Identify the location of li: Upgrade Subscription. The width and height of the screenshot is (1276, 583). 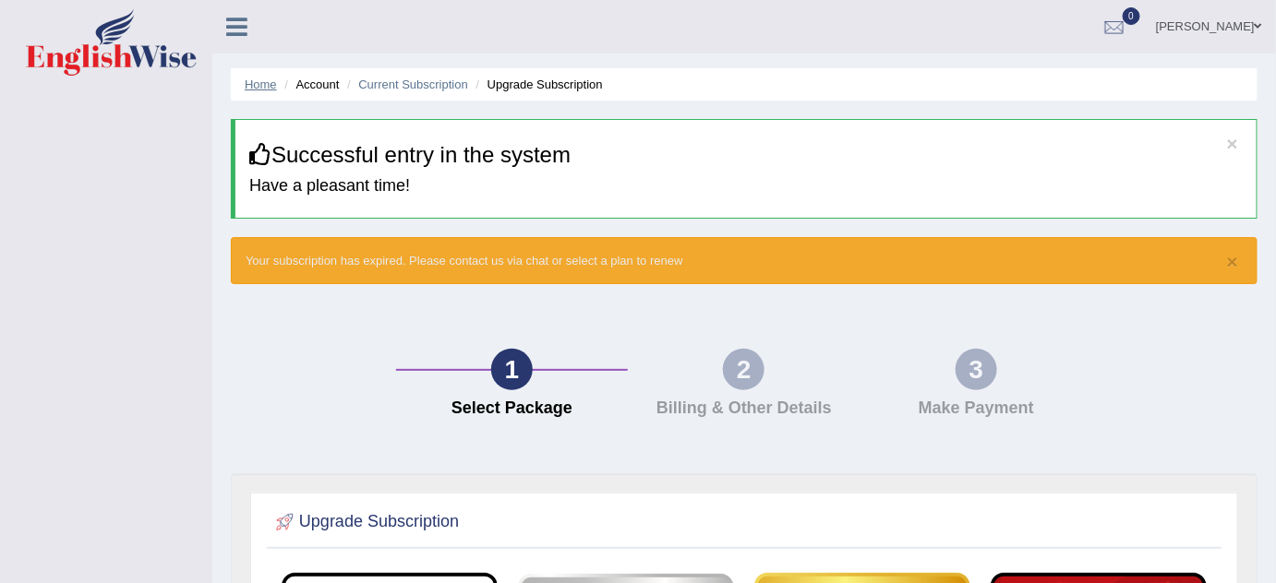
(537, 84).